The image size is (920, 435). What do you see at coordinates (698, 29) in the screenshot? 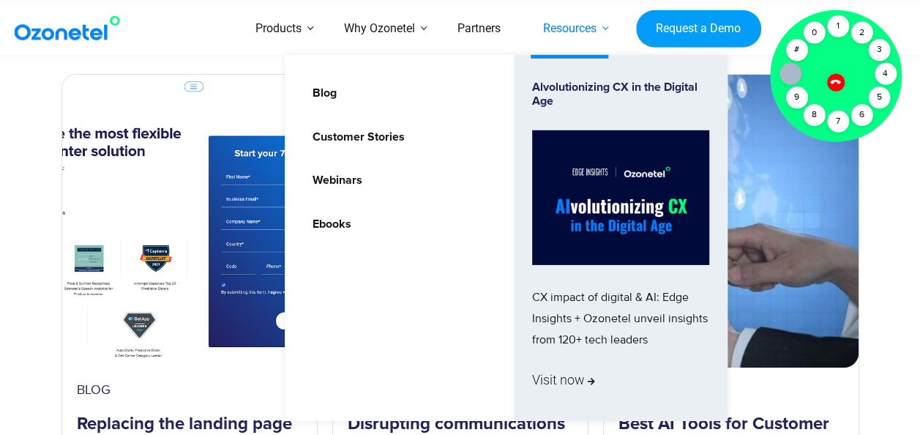
I see `a: Request a Demo` at bounding box center [698, 29].